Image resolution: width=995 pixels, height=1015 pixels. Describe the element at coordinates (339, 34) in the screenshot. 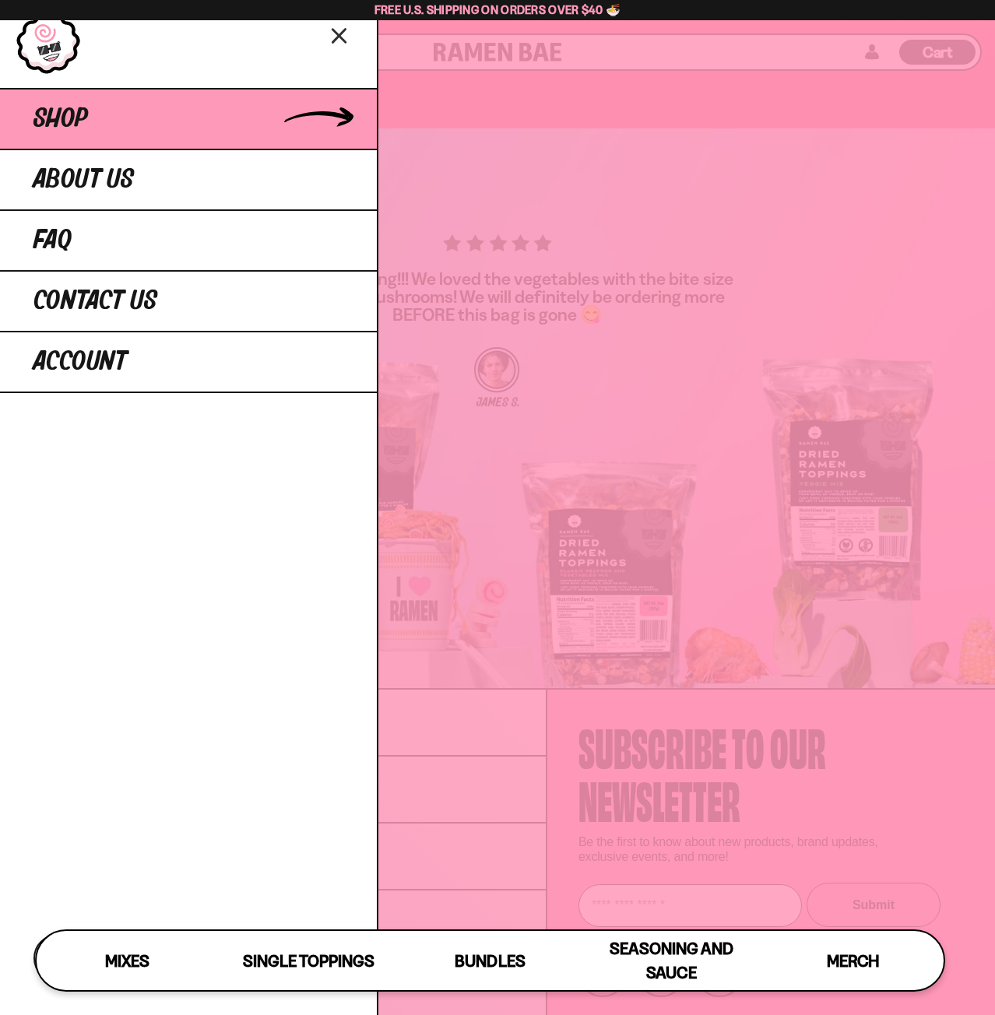

I see `button: Close menu` at that location.